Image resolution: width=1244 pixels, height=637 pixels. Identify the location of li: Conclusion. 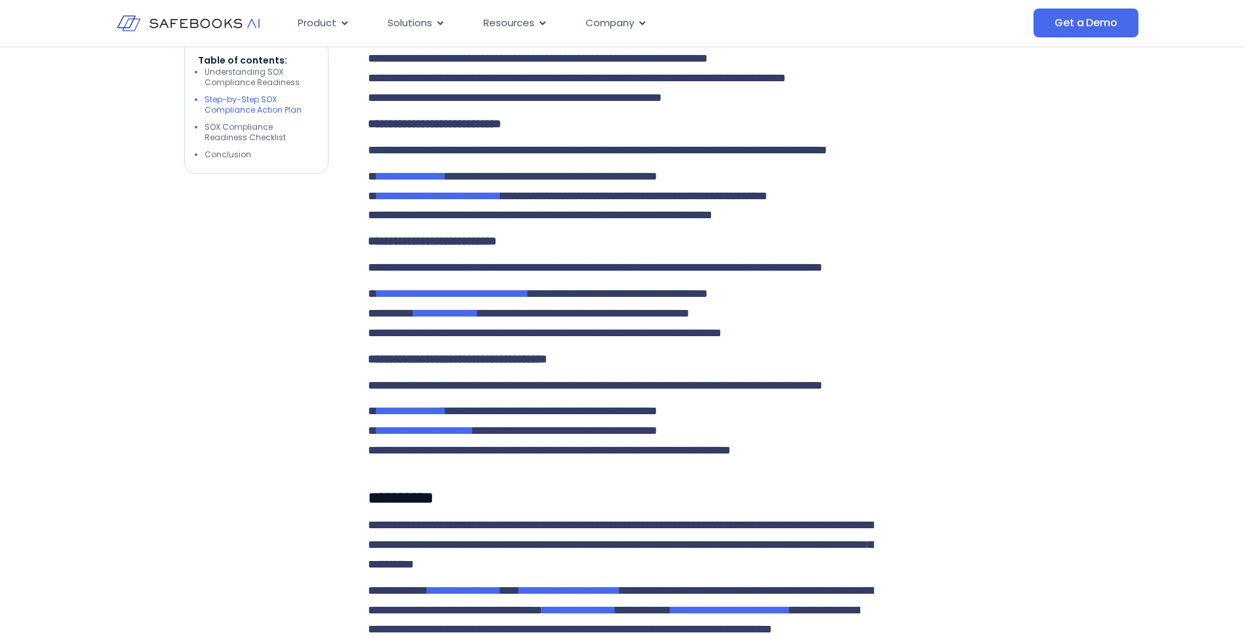
(260, 155).